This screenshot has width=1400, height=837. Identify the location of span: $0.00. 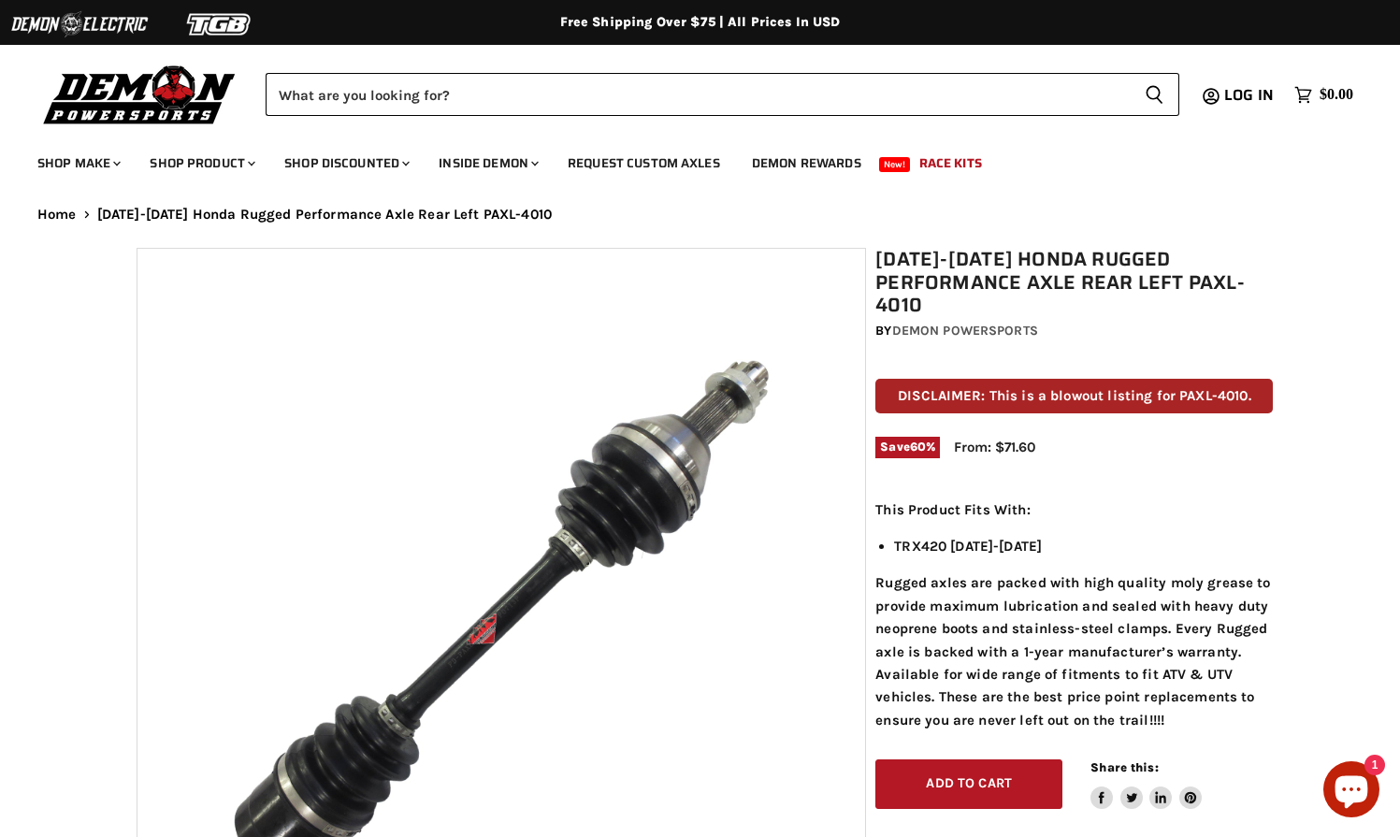
(1337, 94).